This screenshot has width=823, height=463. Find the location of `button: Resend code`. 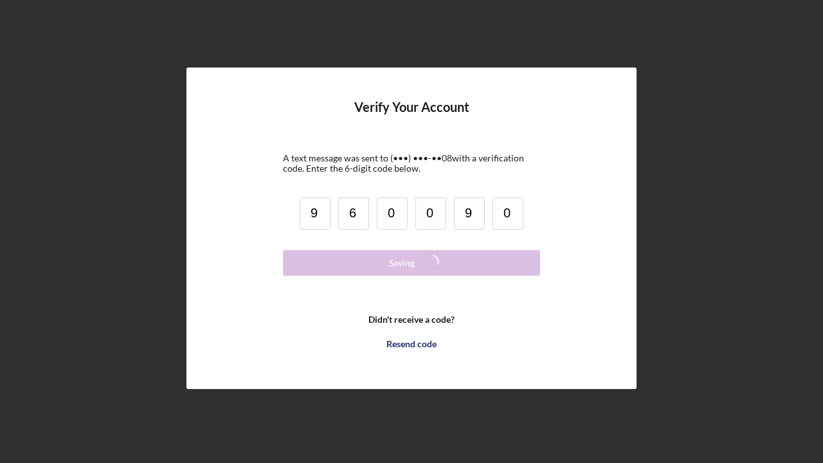

button: Resend code is located at coordinates (411, 344).